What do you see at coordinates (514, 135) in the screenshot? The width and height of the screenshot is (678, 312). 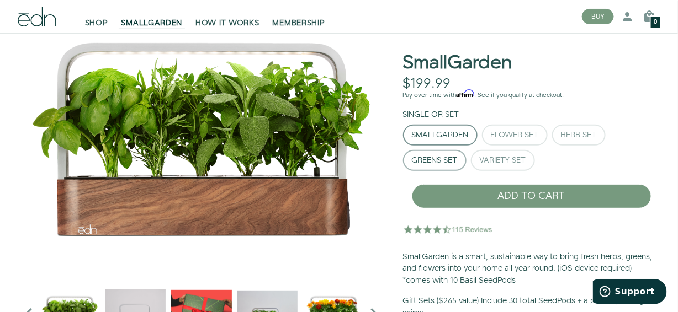 I see `div: Flower Set` at bounding box center [514, 135].